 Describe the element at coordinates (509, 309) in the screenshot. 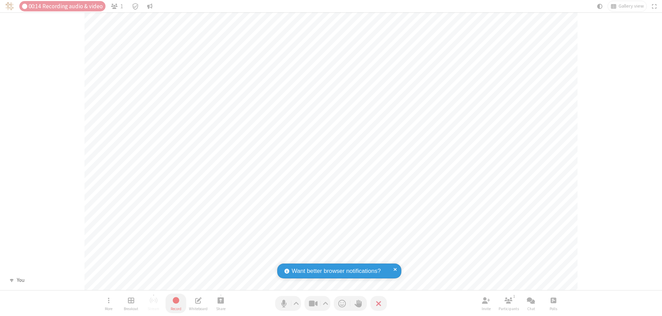

I see `span: Participants` at that location.